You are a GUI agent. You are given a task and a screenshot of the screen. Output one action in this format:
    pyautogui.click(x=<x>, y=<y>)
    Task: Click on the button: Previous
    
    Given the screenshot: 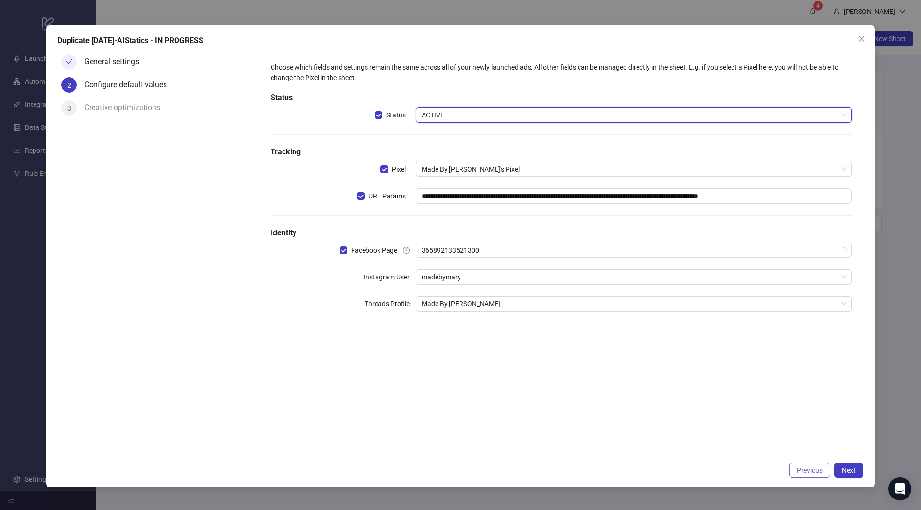 What is the action you would take?
    pyautogui.click(x=809, y=470)
    